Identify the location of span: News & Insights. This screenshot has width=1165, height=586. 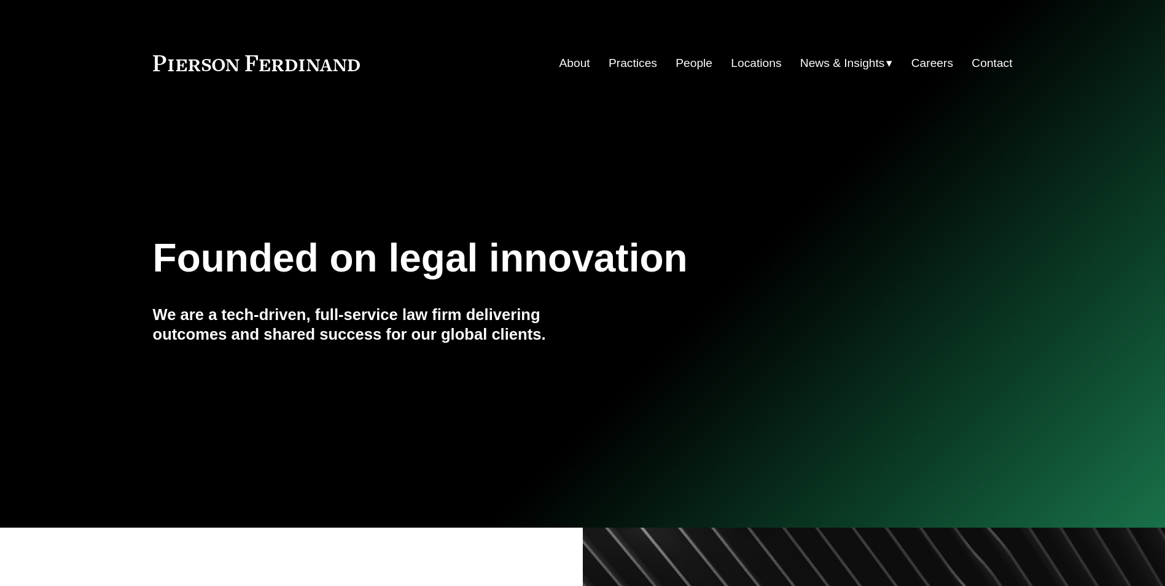
(843, 63).